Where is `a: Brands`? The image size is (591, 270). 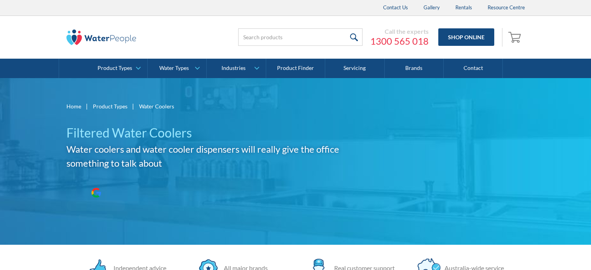
a: Brands is located at coordinates (414, 68).